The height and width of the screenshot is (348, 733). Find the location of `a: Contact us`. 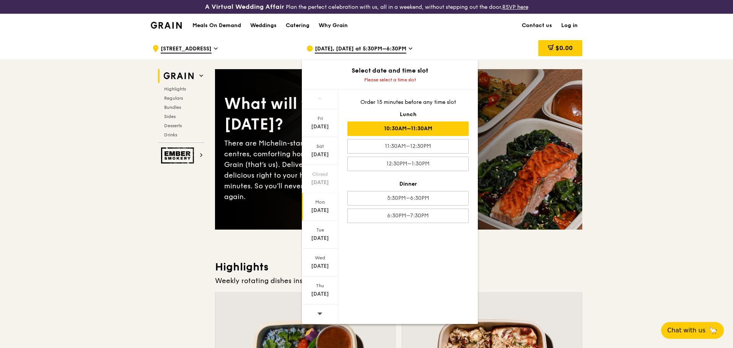

a: Contact us is located at coordinates (536, 26).